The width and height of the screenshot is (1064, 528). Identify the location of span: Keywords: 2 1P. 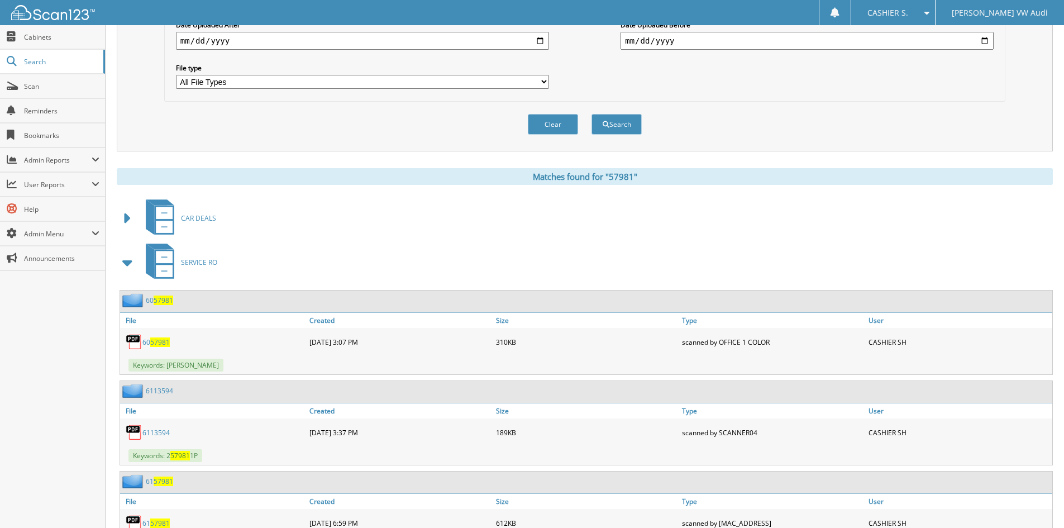
(165, 455).